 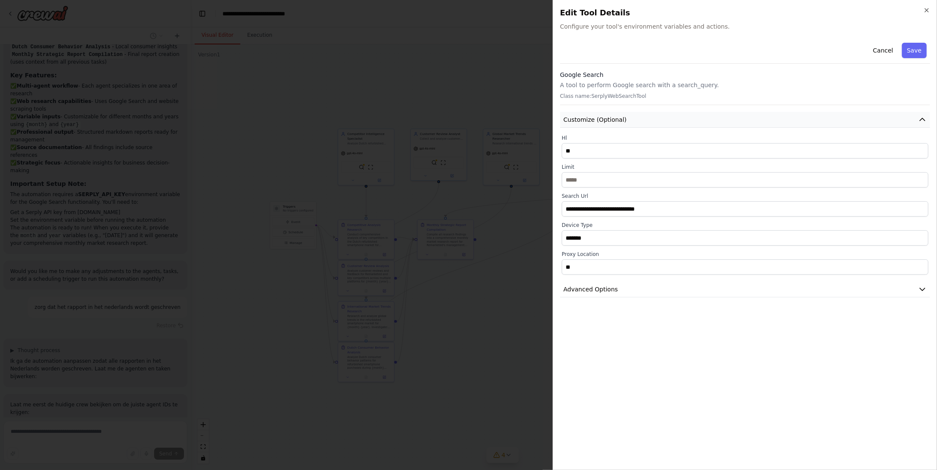 I want to click on span: Configure your tool's environment variables and actions., so click(x=745, y=26).